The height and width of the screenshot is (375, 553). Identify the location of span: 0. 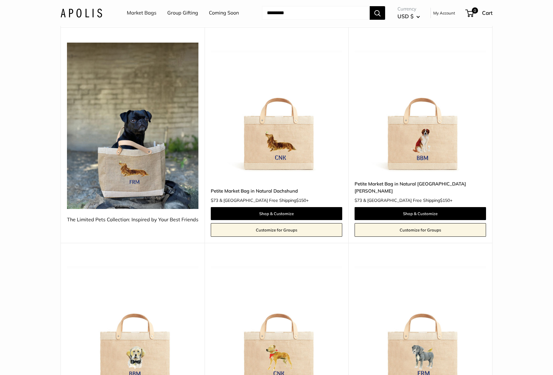
(475, 10).